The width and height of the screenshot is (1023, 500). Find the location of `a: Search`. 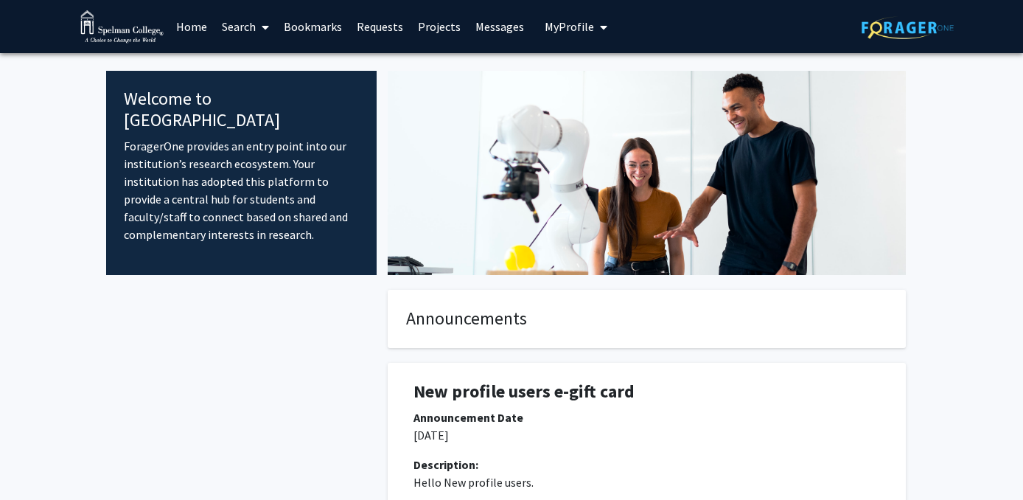

a: Search is located at coordinates (245, 27).